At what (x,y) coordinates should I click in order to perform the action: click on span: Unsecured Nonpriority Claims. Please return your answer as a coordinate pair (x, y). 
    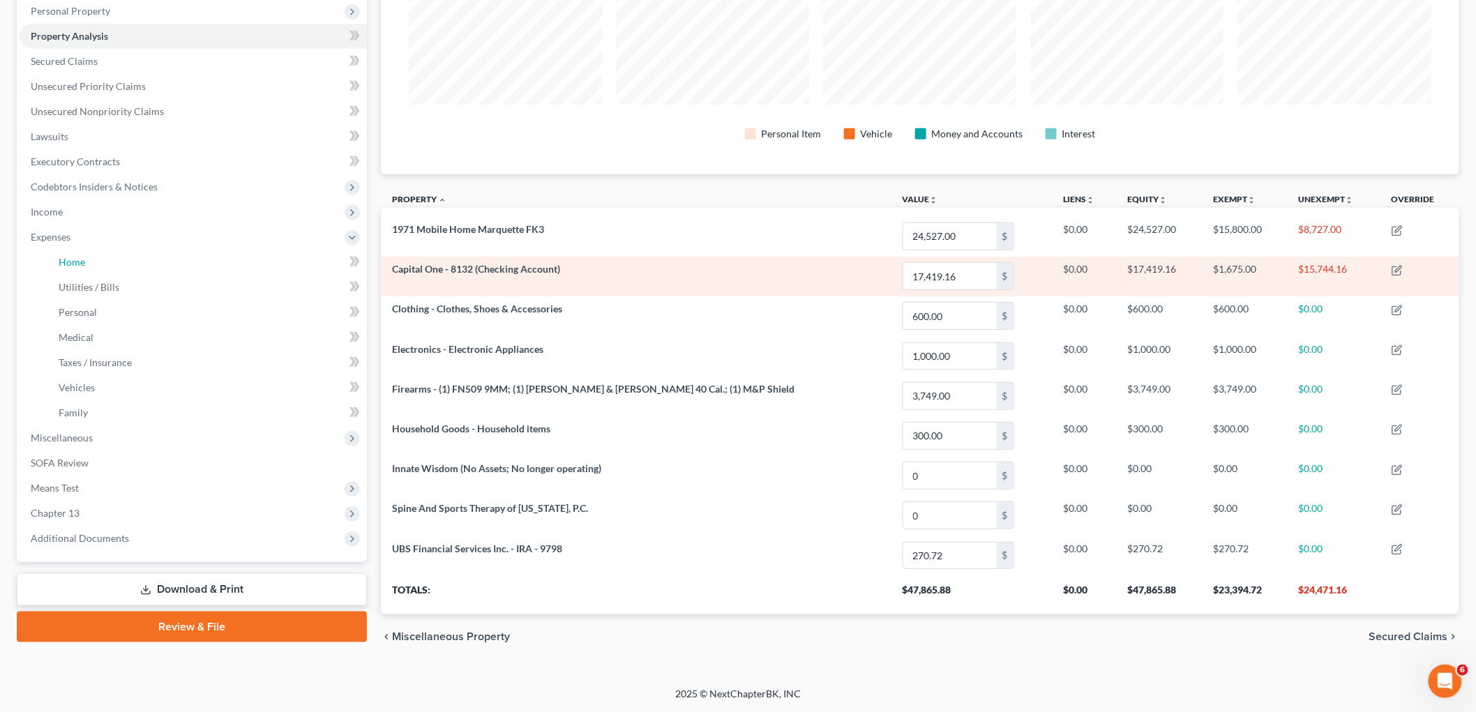
    Looking at the image, I should click on (97, 111).